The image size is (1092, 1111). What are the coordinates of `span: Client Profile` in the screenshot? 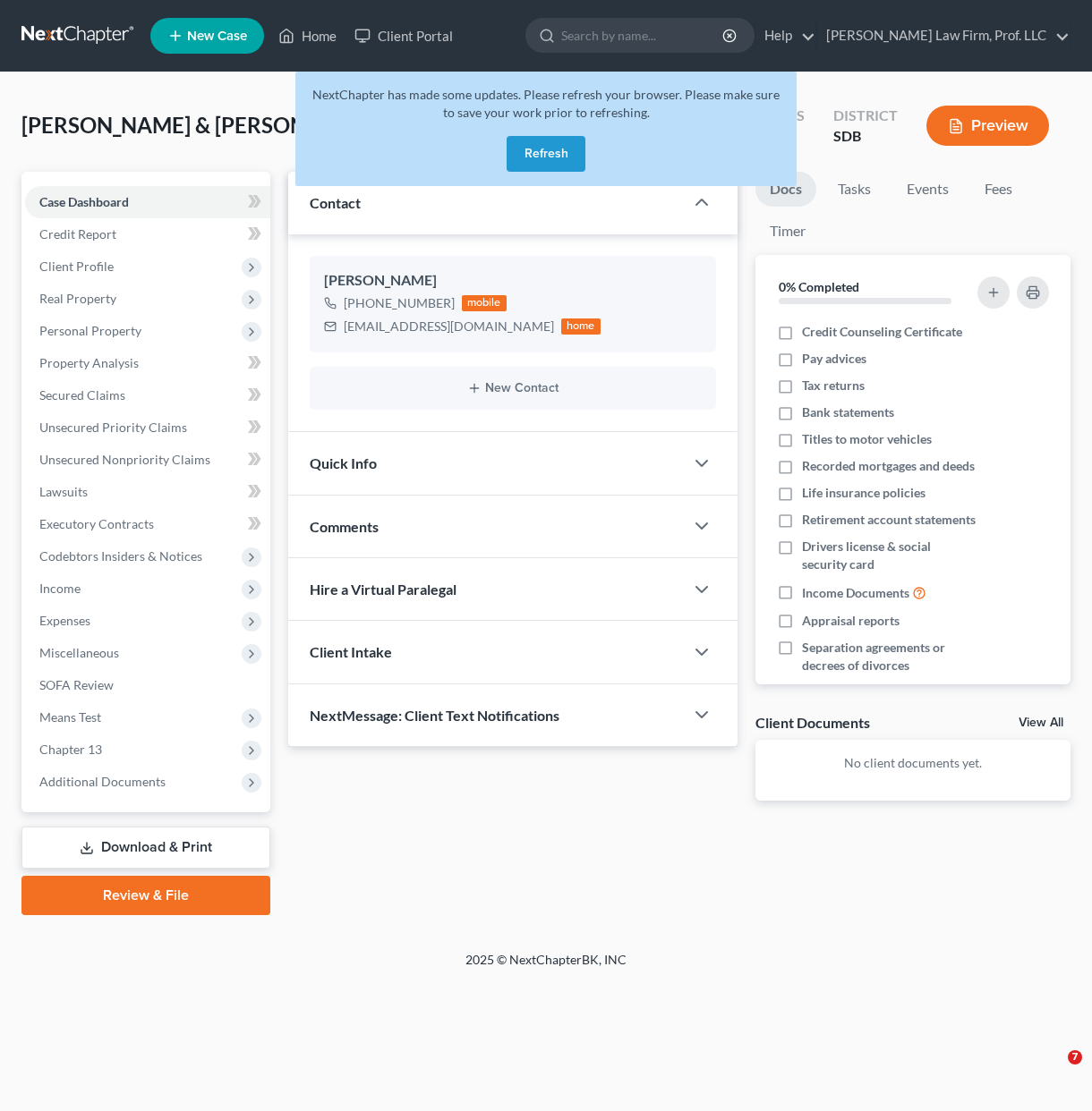 It's located at (76, 265).